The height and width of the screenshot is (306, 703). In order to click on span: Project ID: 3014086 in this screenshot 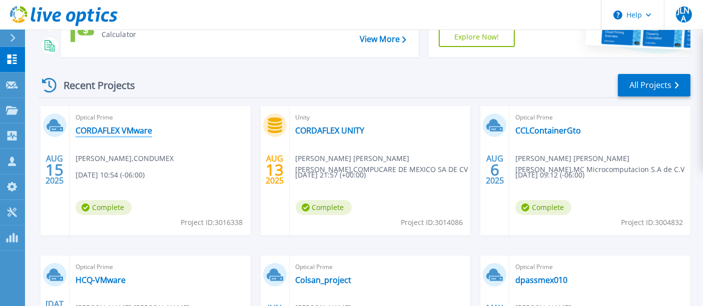, I will do `click(432, 223)`.